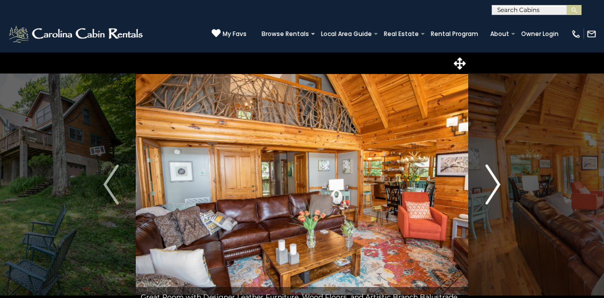  What do you see at coordinates (592, 34) in the screenshot?
I see `img: mail-regular-white.png` at bounding box center [592, 34].